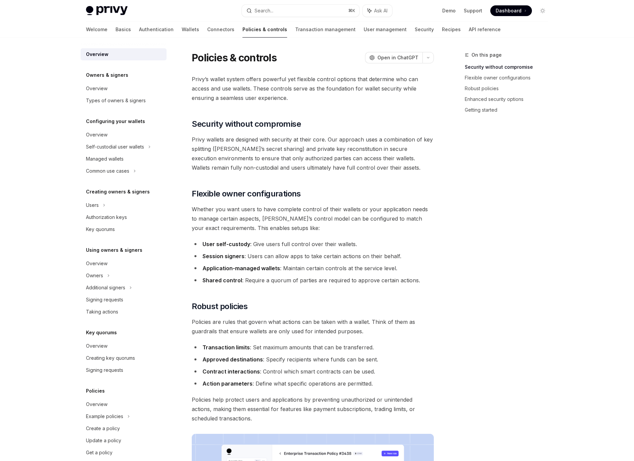 This screenshot has height=461, width=634. What do you see at coordinates (123, 230) in the screenshot?
I see `a: Key quorums` at bounding box center [123, 230].